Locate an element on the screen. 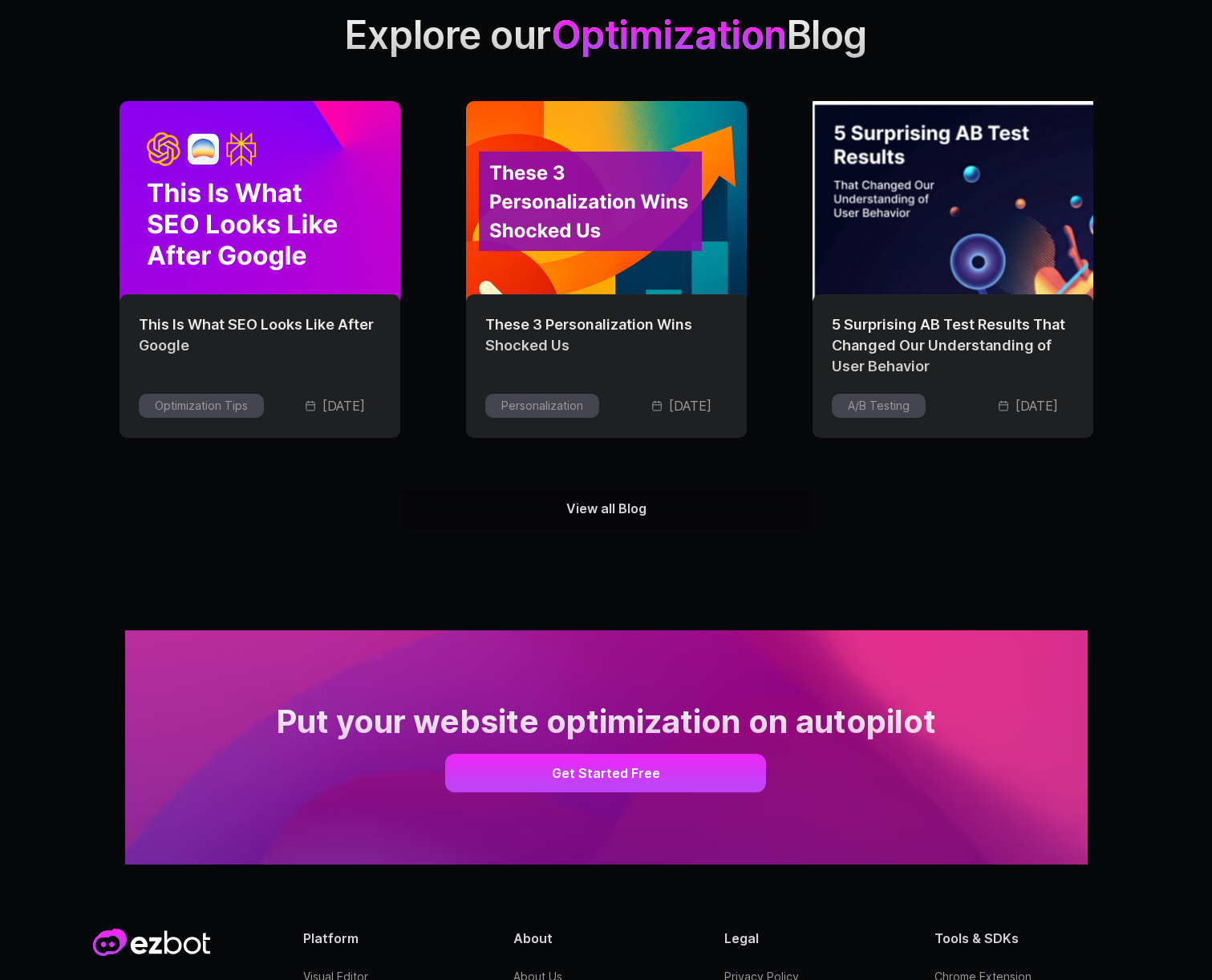 This screenshot has width=1212, height=980. span: Optimization is located at coordinates (669, 37).